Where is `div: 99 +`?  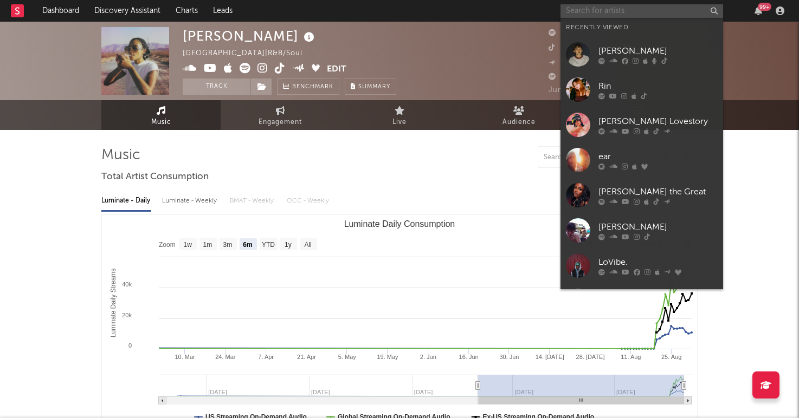
div: 99 + is located at coordinates (764, 7).